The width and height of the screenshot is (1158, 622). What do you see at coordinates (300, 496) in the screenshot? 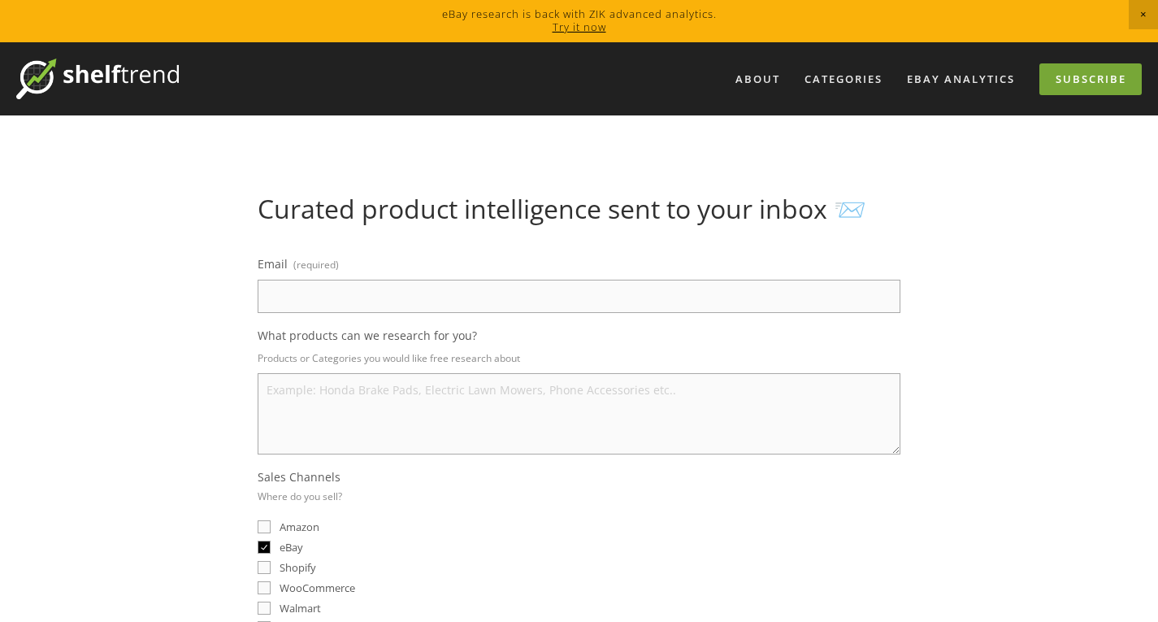
I see `p: Where do you sell?` at bounding box center [300, 496].